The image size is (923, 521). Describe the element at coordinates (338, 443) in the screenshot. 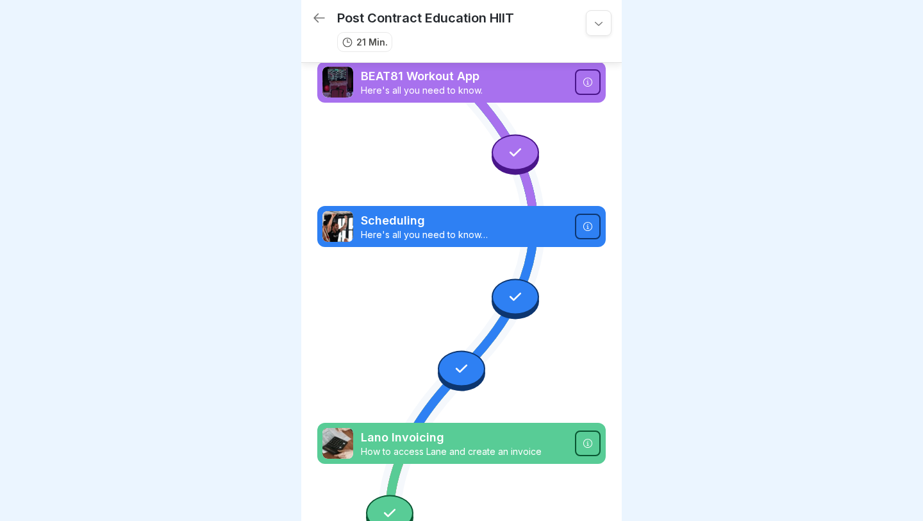

I see `img: xzfoo1br8ijaq1ub5be1v5m6.png` at that location.